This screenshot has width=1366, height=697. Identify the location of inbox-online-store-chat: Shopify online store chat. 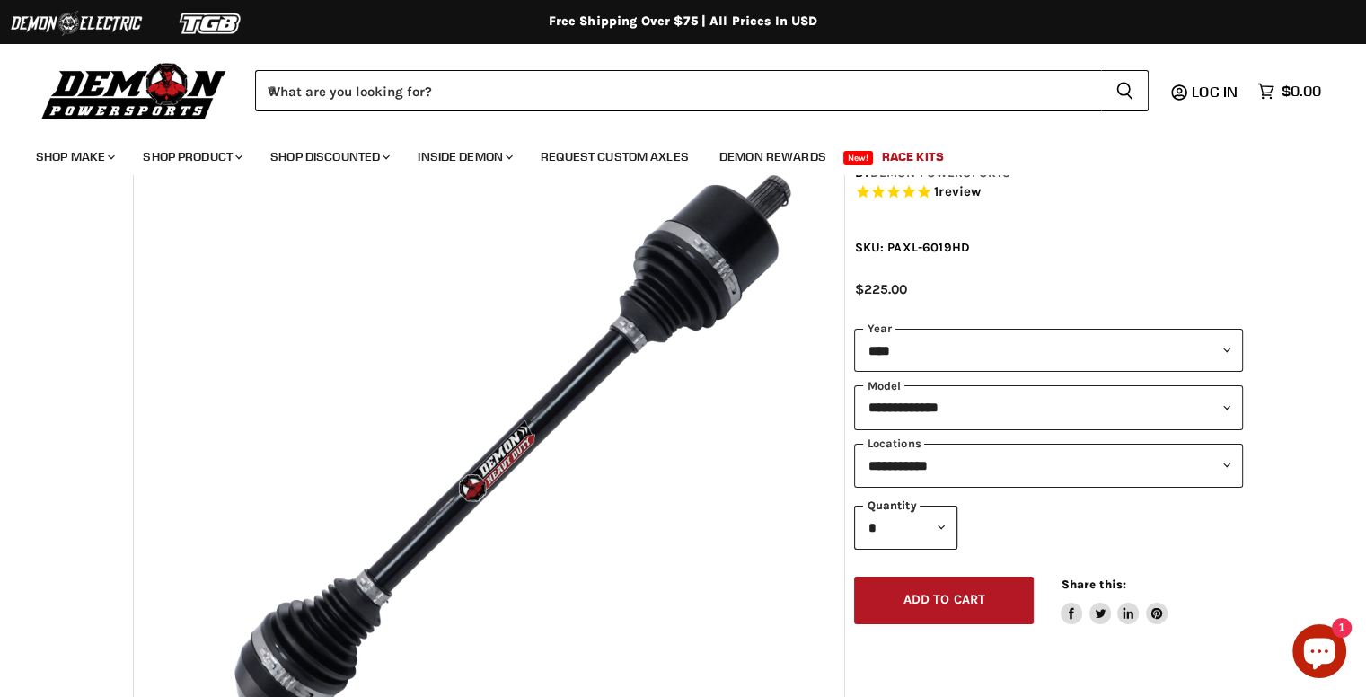
(1319, 653).